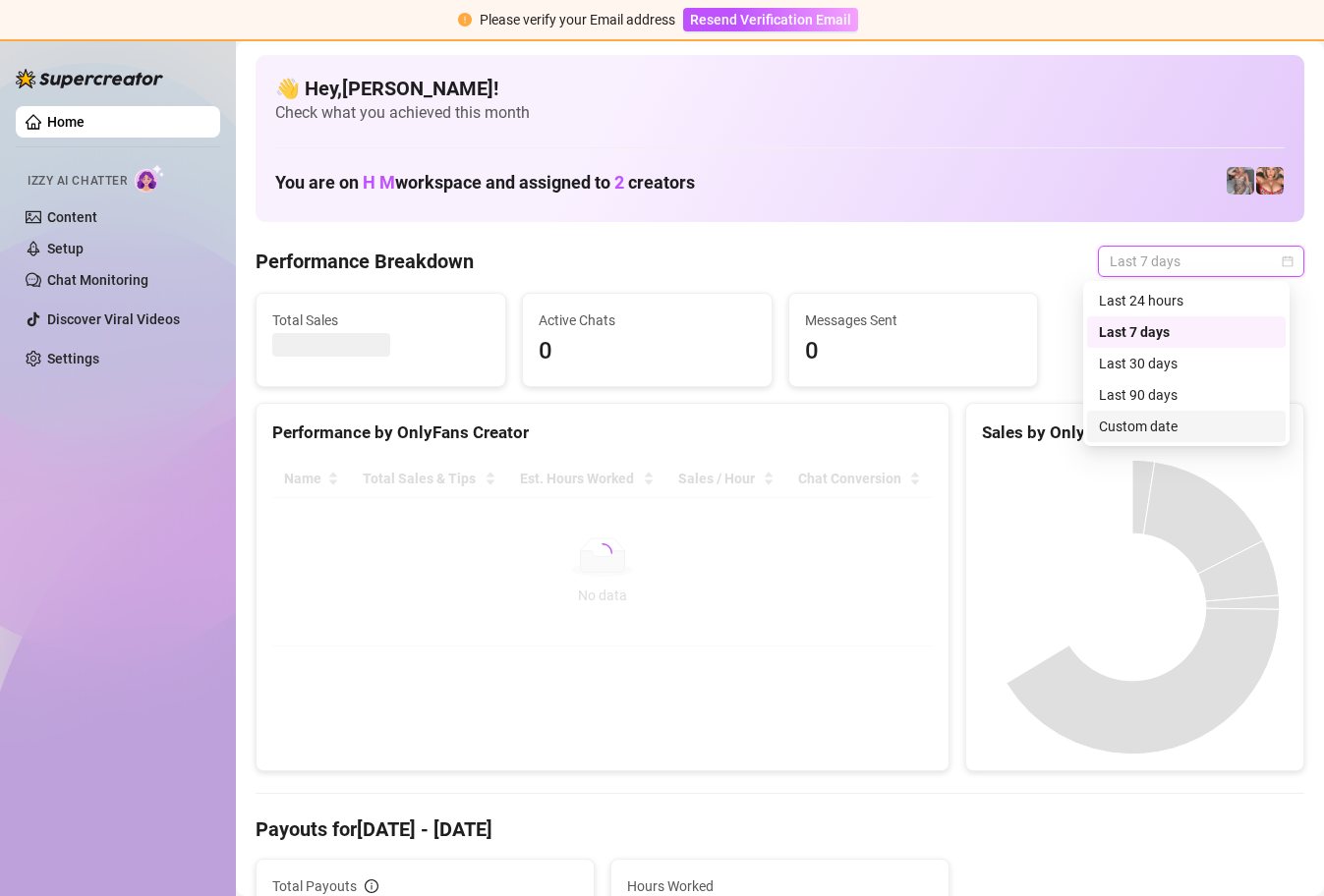 The height and width of the screenshot is (896, 1324). What do you see at coordinates (484, 183) in the screenshot?
I see `h1: You are on workspace and assigned to creators` at bounding box center [484, 183].